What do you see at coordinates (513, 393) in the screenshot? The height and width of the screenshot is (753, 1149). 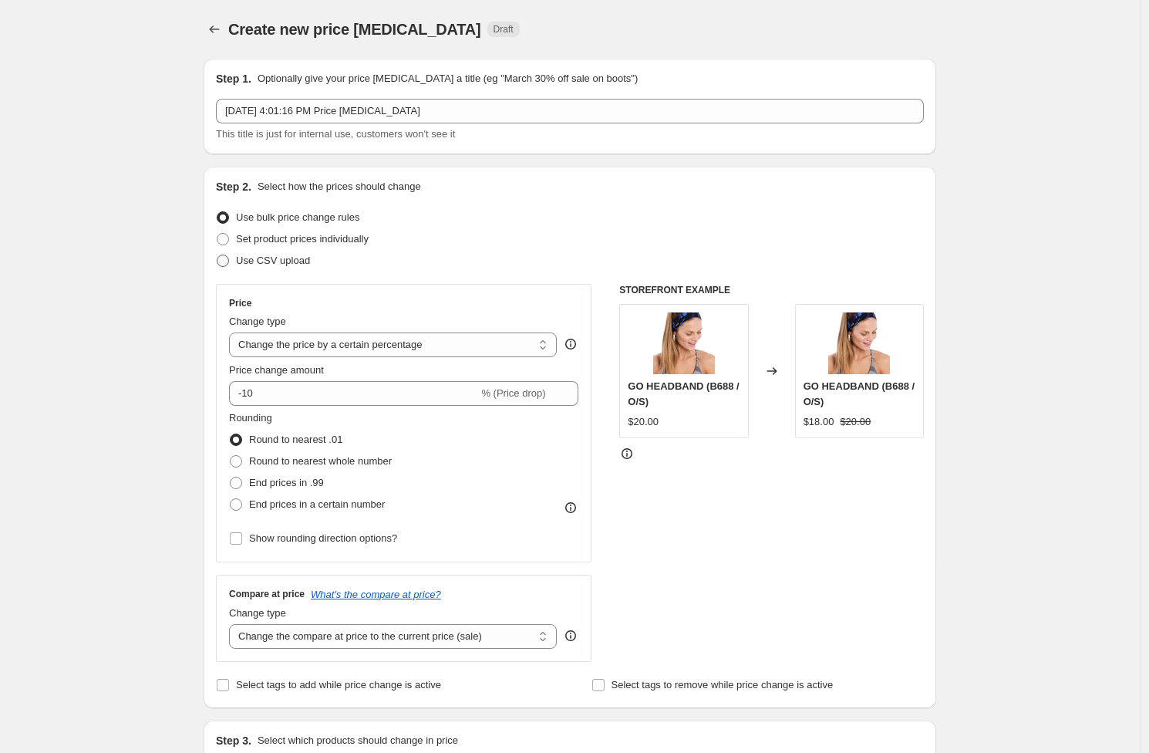 I see `span: % (Price drop)` at bounding box center [513, 393].